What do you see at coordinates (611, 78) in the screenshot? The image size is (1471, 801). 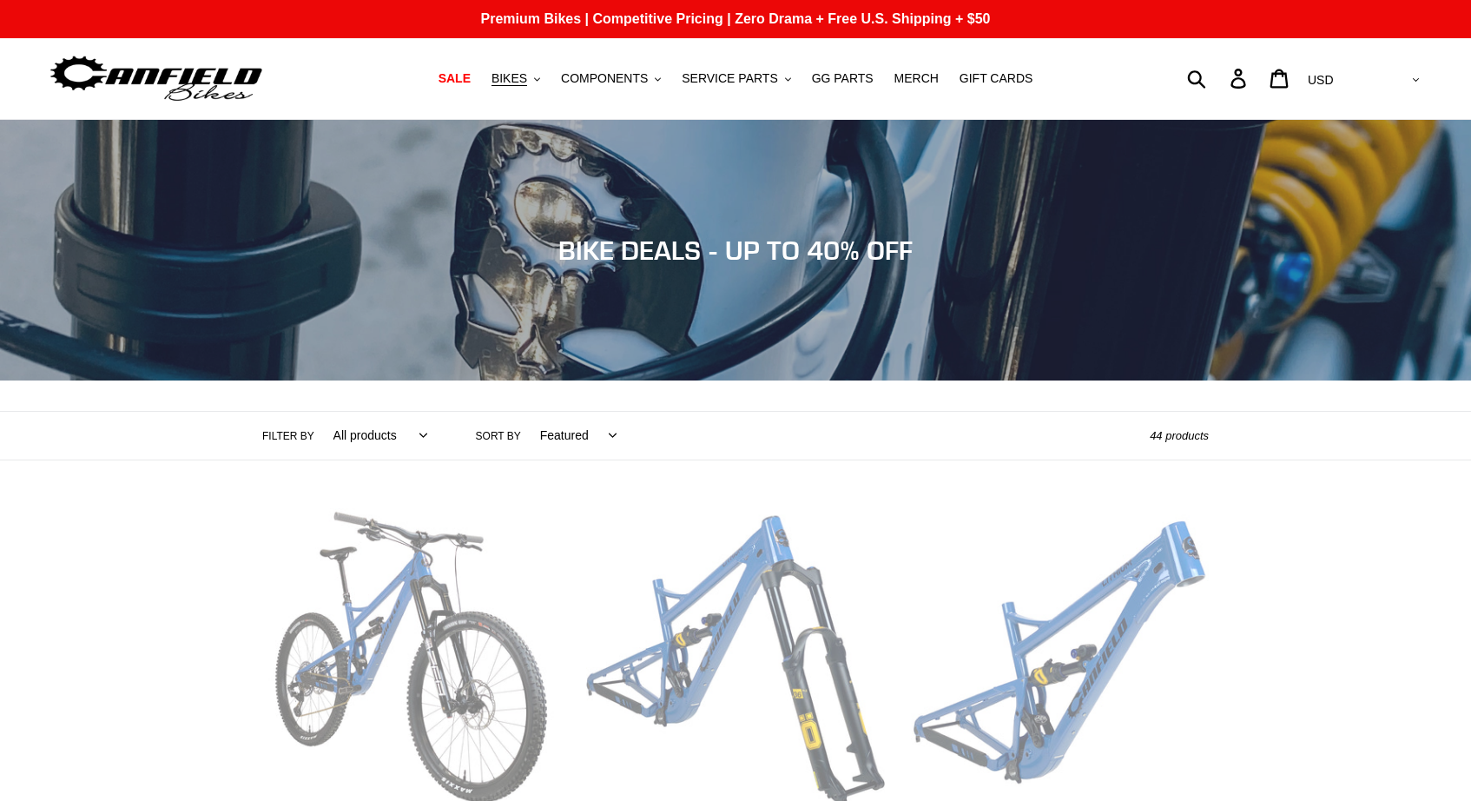 I see `button: COMPONENTS` at bounding box center [611, 78].